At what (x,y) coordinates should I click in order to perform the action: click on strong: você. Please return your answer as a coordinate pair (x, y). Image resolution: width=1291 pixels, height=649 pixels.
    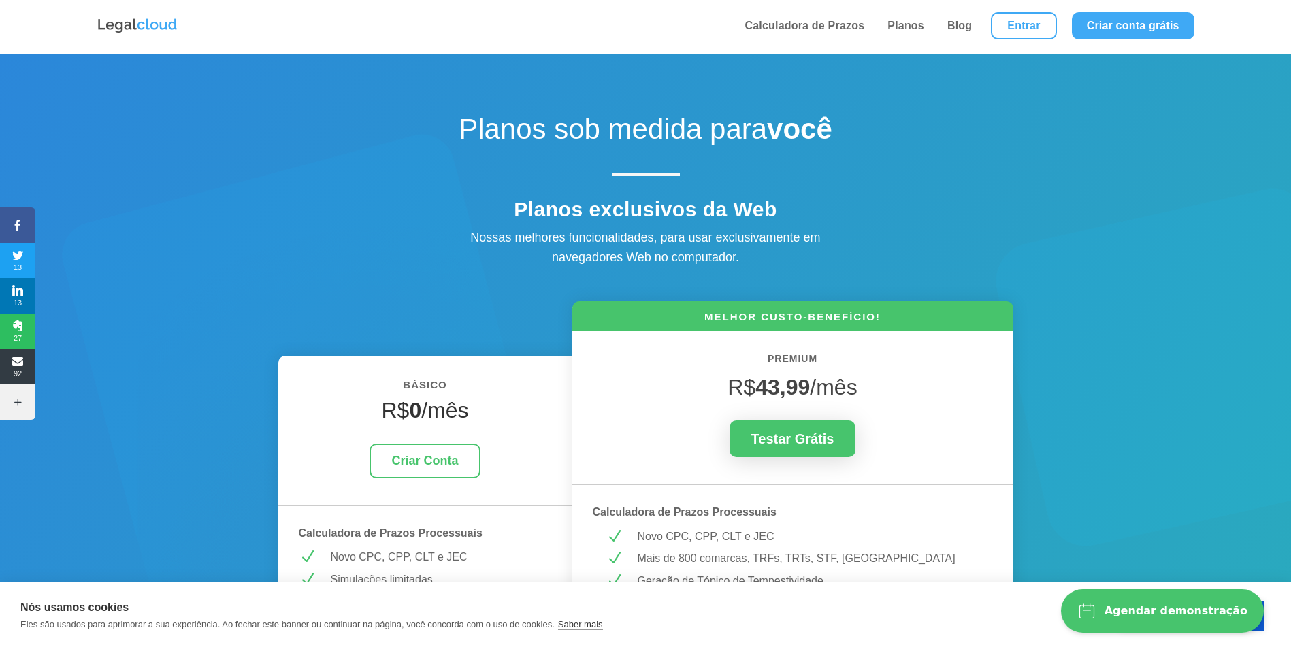
    Looking at the image, I should click on (800, 129).